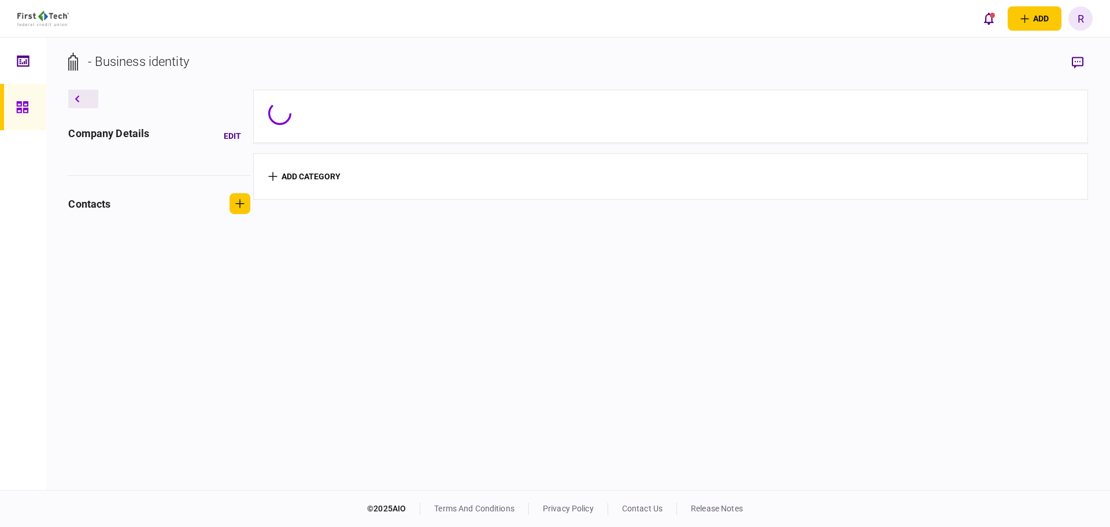  What do you see at coordinates (717, 508) in the screenshot?
I see `a: release notes` at bounding box center [717, 508].